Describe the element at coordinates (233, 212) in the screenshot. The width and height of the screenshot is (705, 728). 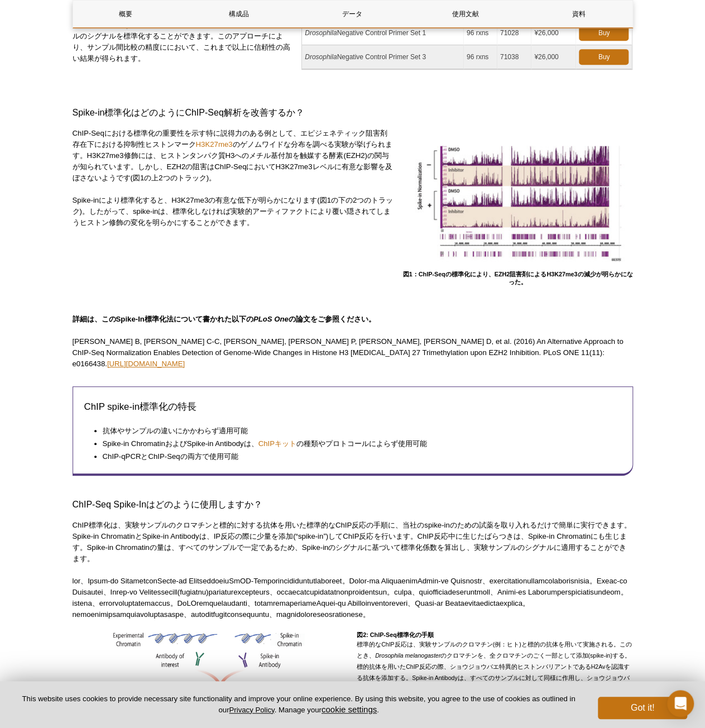
I see `p: Spike-inにより標準化すると、H3K27me3の有意な低下が明らかになります(図1の下の2つのトラック)。したがって、spike-inは、標準化しなければ実験的アーティファクトにより覆い隠...` at that location.